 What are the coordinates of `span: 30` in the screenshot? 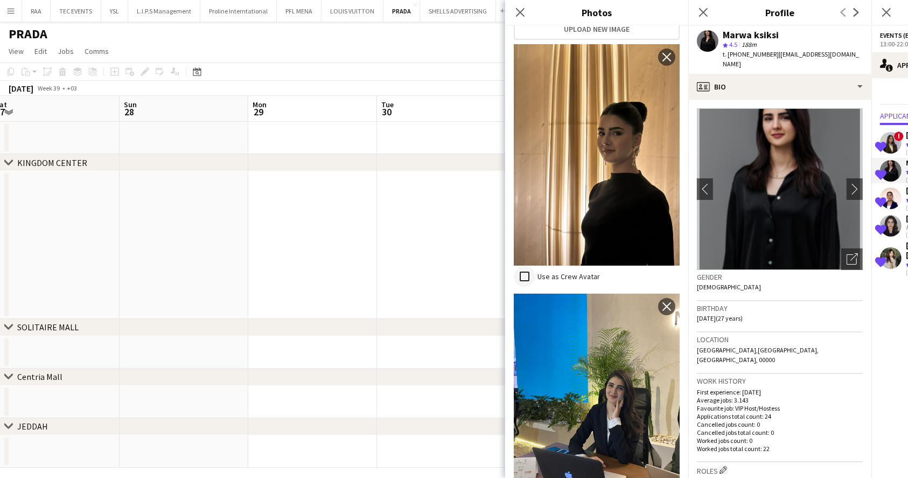 It's located at (387, 111).